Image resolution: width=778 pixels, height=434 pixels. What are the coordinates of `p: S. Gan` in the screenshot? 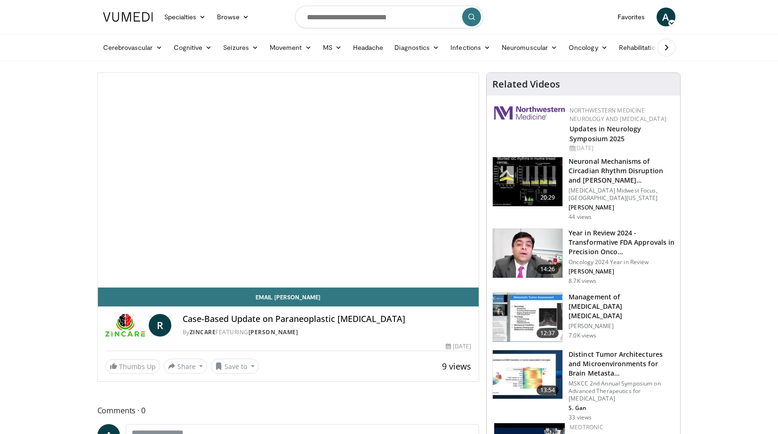 It's located at (621, 408).